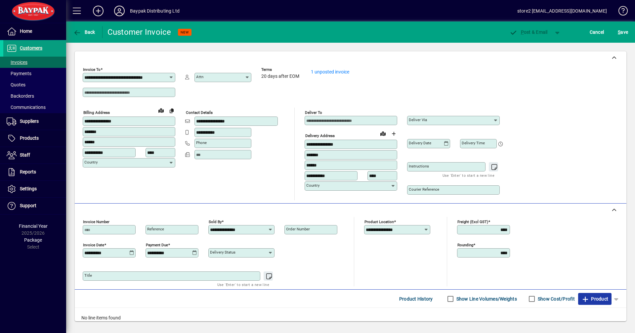  I want to click on mat-label: Order number, so click(298, 229).